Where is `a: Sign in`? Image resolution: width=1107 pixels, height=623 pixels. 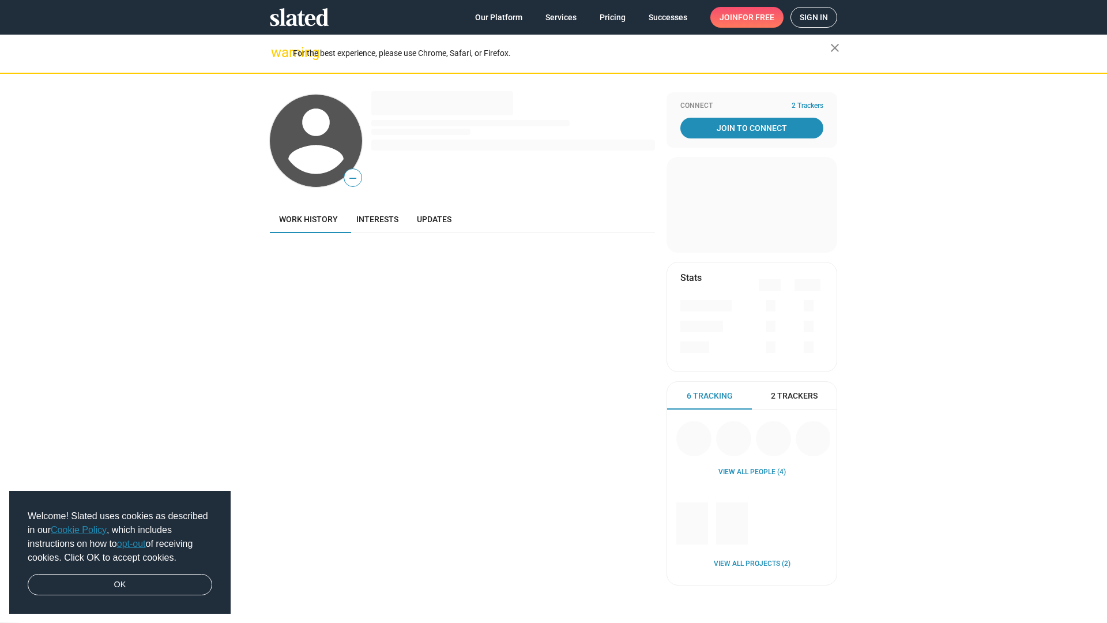 a: Sign in is located at coordinates (813, 17).